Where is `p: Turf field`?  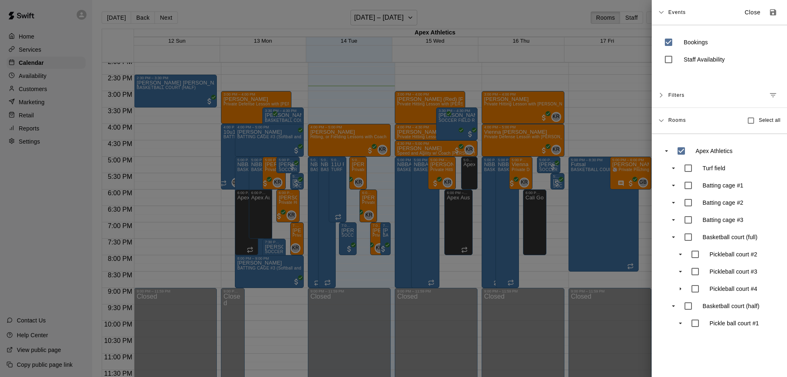
p: Turf field is located at coordinates (713, 168).